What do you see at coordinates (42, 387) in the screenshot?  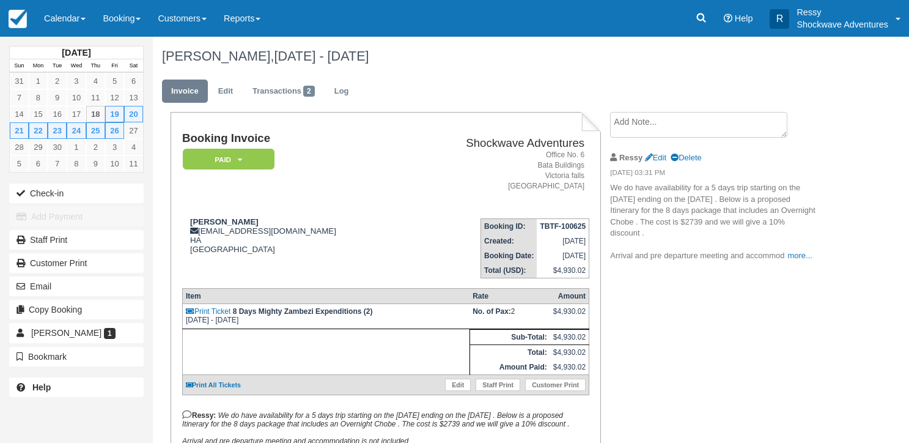 I see `b: Help` at bounding box center [42, 387].